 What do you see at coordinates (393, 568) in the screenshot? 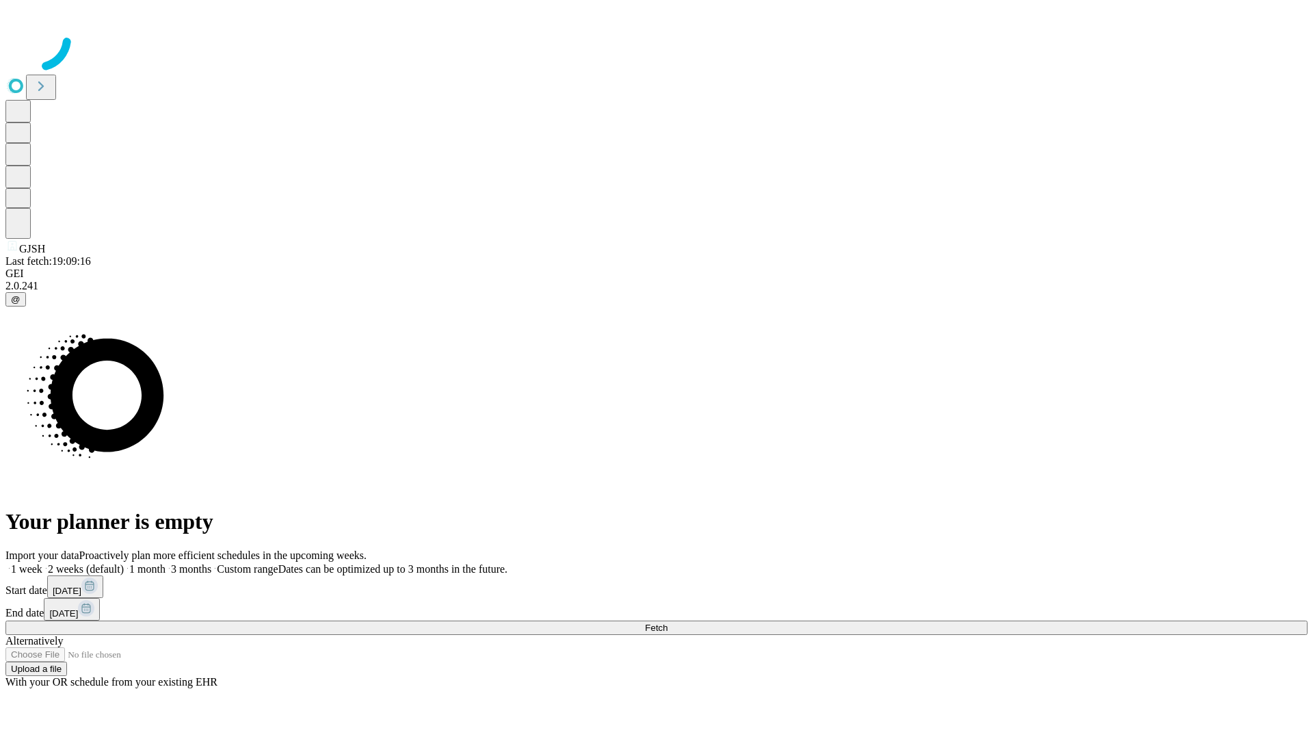
I see `span: Dates can be optimized up to 3 months in the future.` at bounding box center [393, 568].